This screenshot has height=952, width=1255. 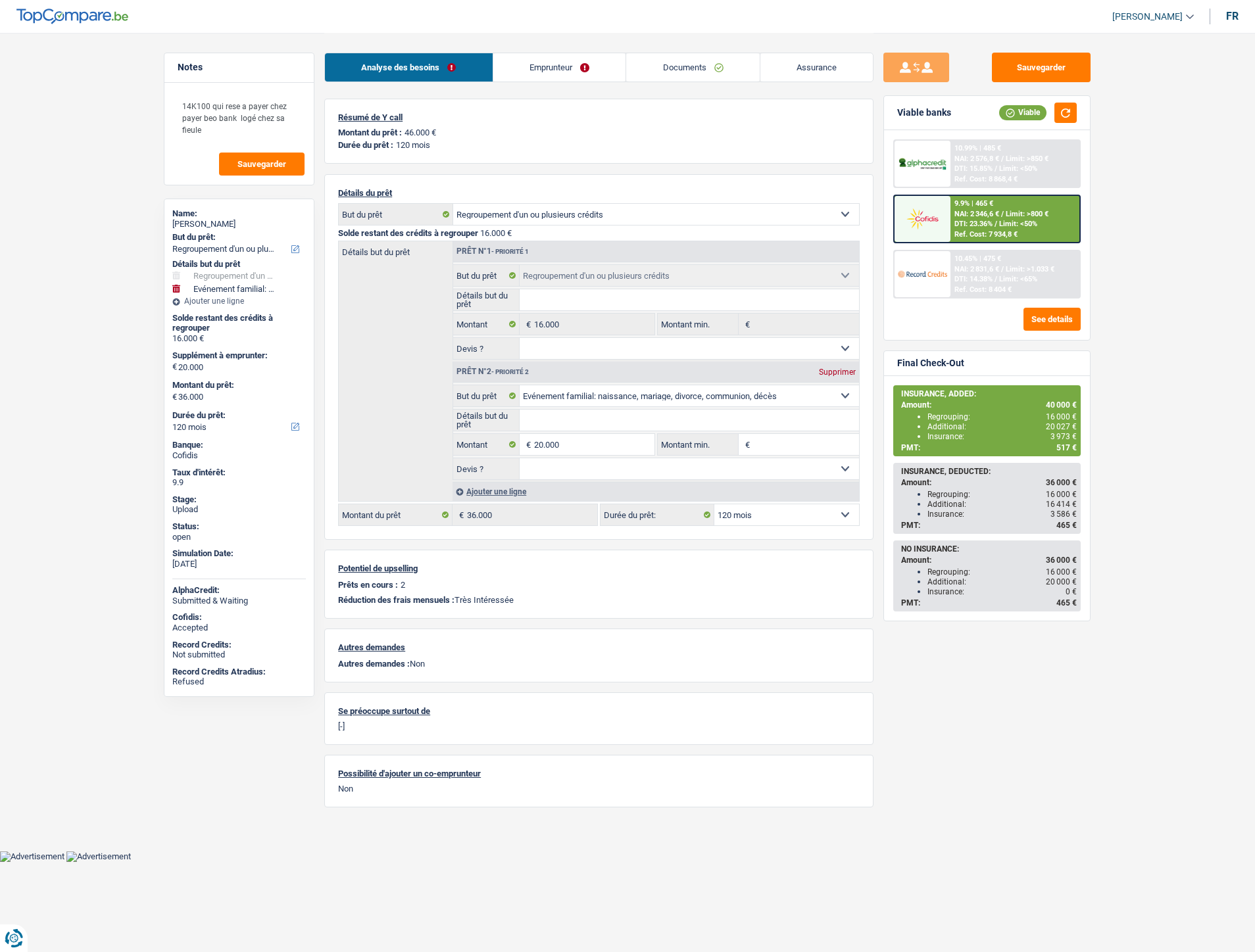 I want to click on div: Ref. Cost: 8 868,4 €, so click(x=986, y=179).